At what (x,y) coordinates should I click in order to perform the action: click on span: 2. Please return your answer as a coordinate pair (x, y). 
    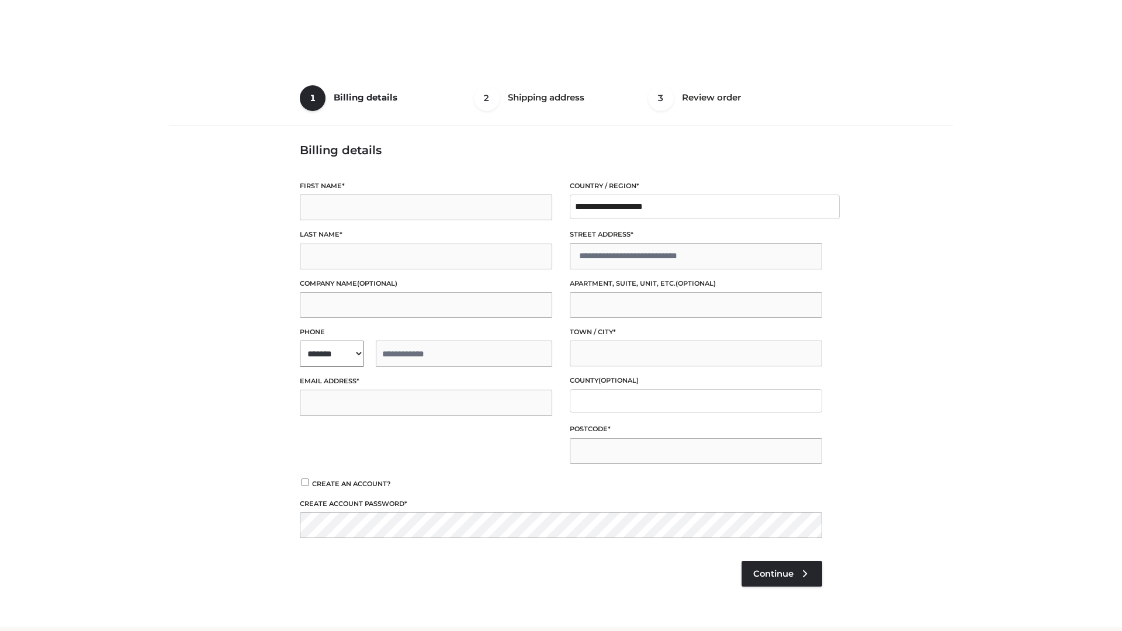
    Looking at the image, I should click on (487, 98).